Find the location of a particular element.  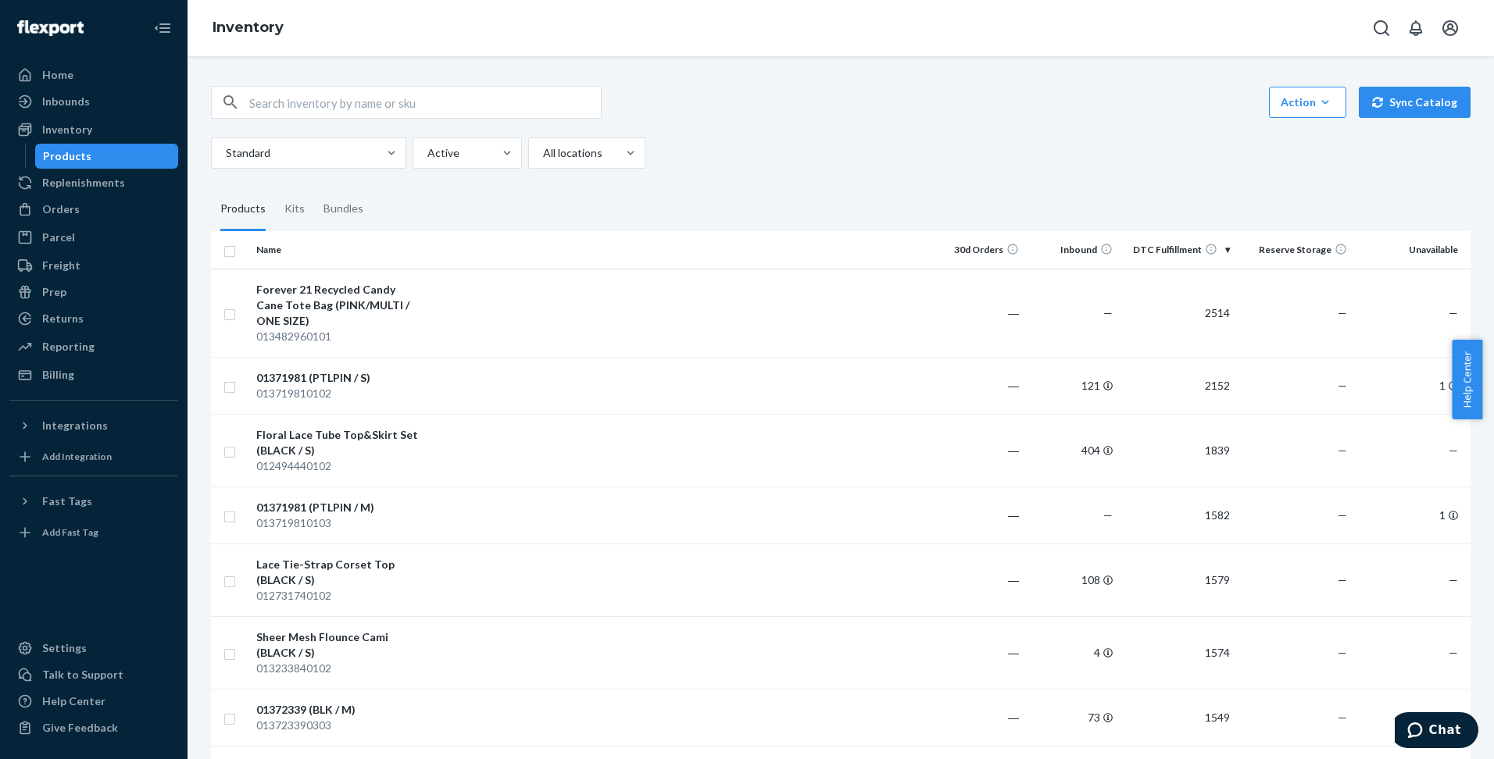

span: Chat is located at coordinates (50, 18).